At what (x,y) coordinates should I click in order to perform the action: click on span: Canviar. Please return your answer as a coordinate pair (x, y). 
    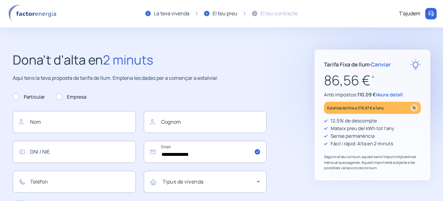
    Looking at the image, I should click on (381, 64).